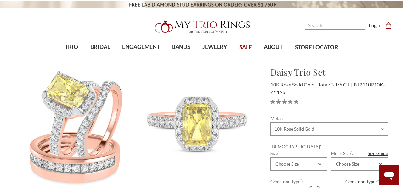 This screenshot has height=189, width=403. I want to click on label: Men's Size :, so click(359, 153).